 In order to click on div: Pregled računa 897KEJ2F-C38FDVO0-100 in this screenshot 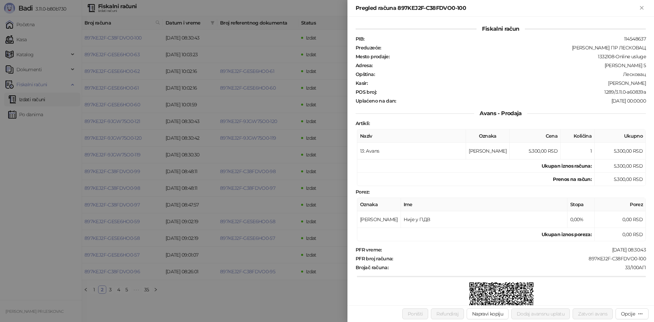, I will do `click(497, 8)`.